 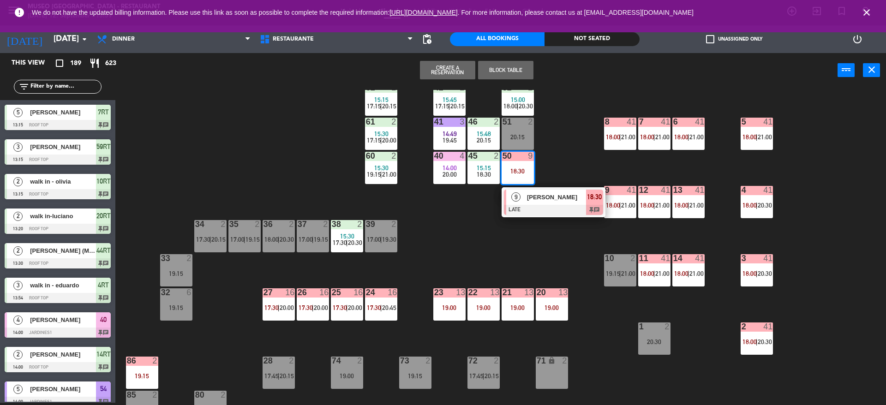 I want to click on span: 19:15, so click(x=613, y=274).